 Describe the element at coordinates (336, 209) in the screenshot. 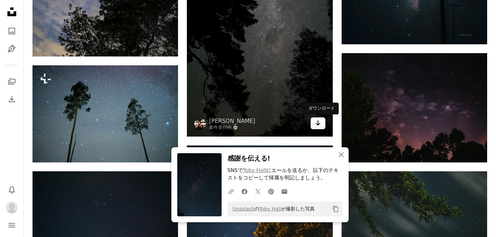

I see `button: クリップボードにコピーする` at that location.